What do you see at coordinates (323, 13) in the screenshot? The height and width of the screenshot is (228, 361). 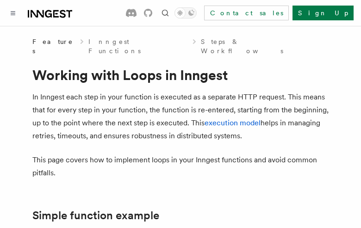 I see `a: Sign Up` at bounding box center [323, 13].